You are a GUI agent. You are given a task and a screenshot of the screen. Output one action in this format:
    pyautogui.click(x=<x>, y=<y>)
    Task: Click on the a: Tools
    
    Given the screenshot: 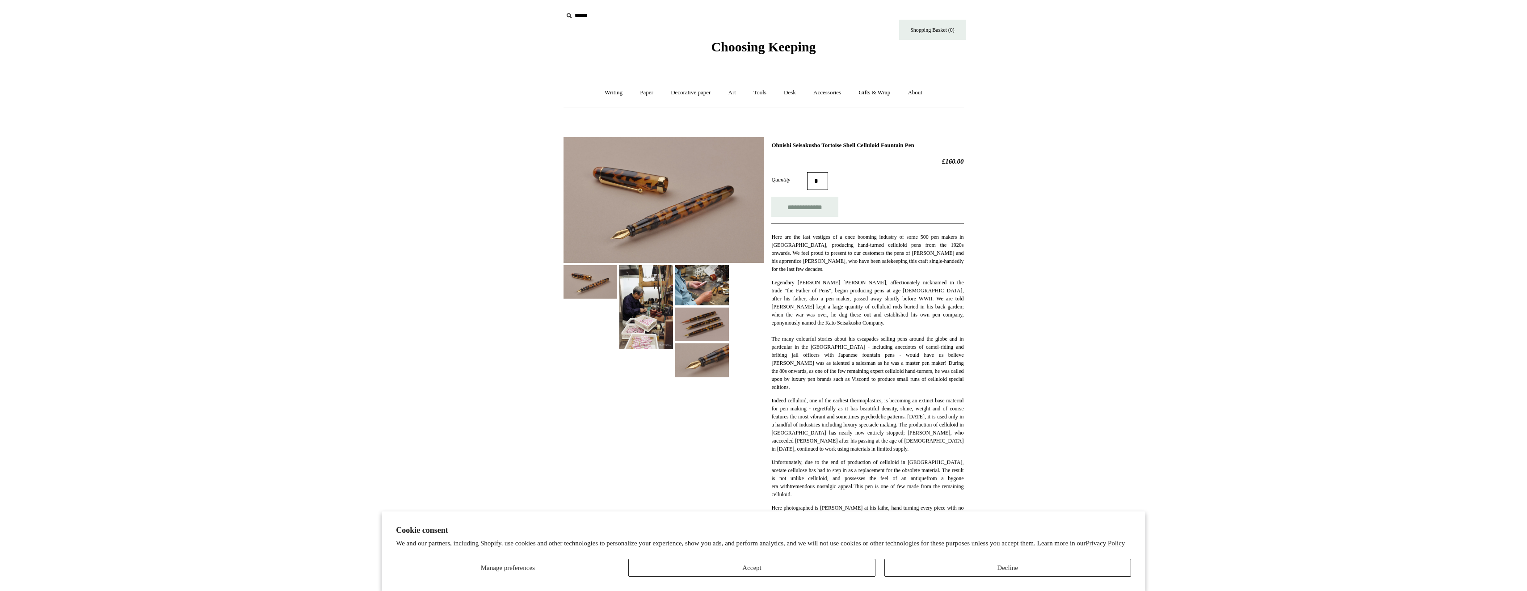 What is the action you would take?
    pyautogui.click(x=760, y=93)
    